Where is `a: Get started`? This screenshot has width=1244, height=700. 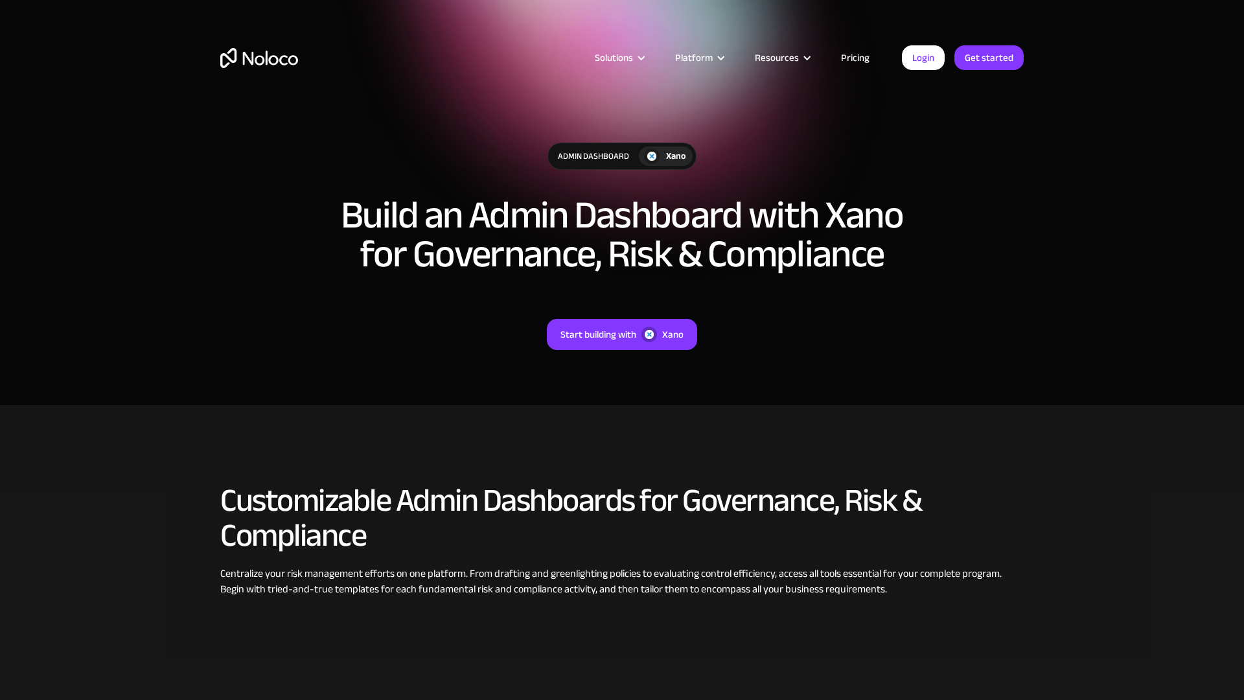
a: Get started is located at coordinates (989, 58).